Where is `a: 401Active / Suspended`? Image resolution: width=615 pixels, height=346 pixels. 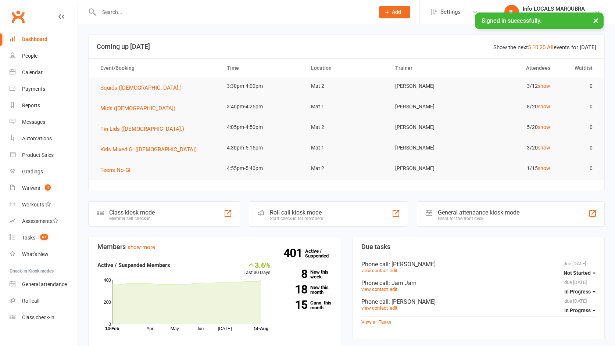
a: 401Active / Suspended is located at coordinates (321, 254).